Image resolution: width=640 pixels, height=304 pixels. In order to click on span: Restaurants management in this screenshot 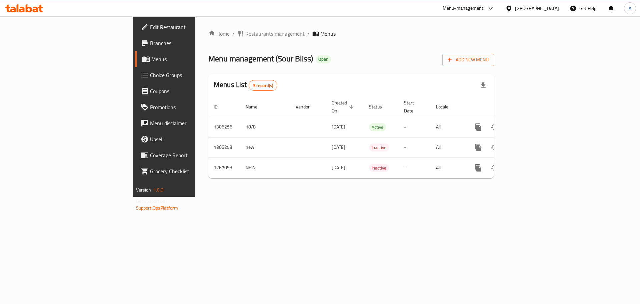, I will do `click(275, 34)`.